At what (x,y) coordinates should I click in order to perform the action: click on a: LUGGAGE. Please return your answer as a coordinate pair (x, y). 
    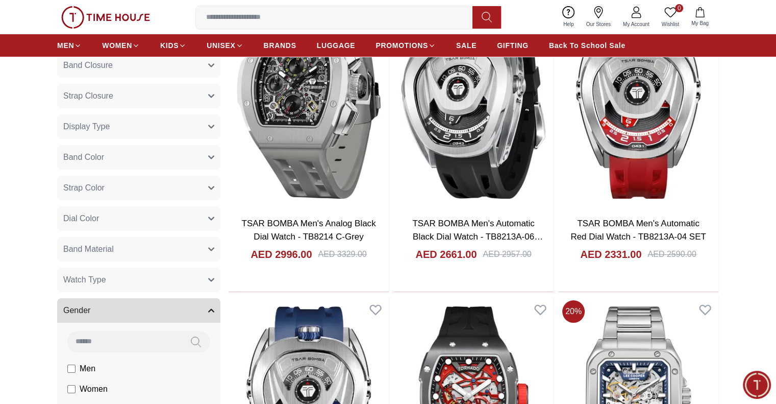
    Looking at the image, I should click on (336, 45).